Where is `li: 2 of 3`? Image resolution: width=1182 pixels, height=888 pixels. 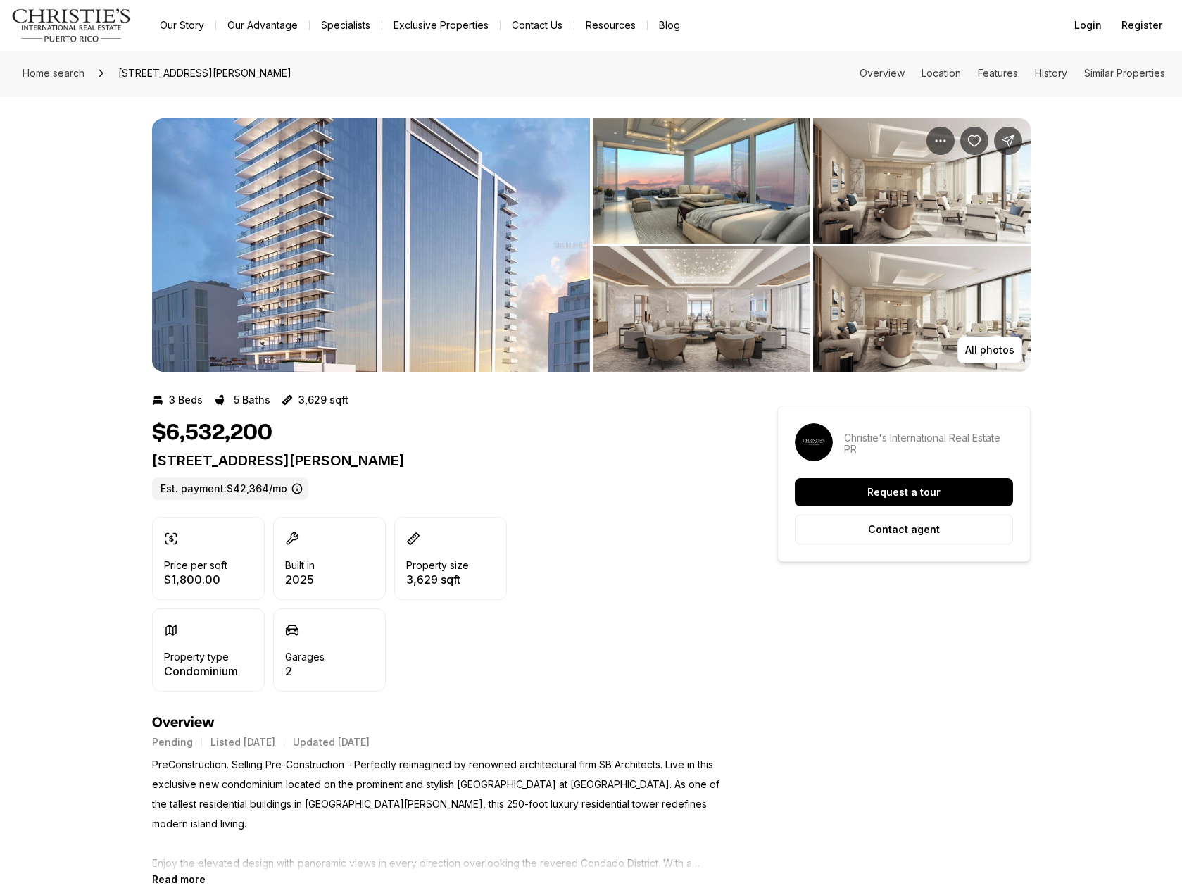 li: 2 of 3 is located at coordinates (812, 245).